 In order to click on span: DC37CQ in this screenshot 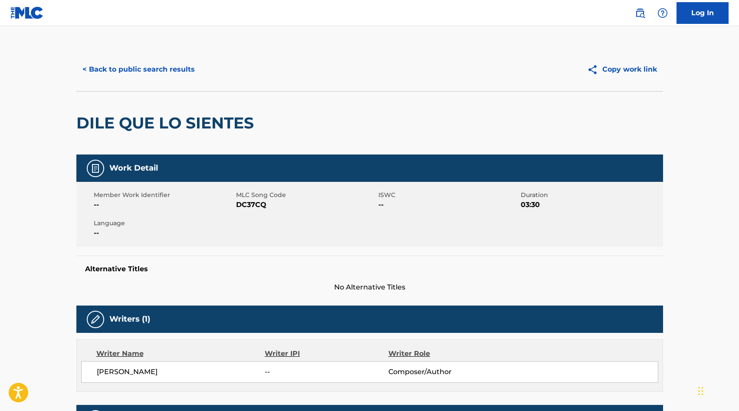, I will do `click(306, 205)`.